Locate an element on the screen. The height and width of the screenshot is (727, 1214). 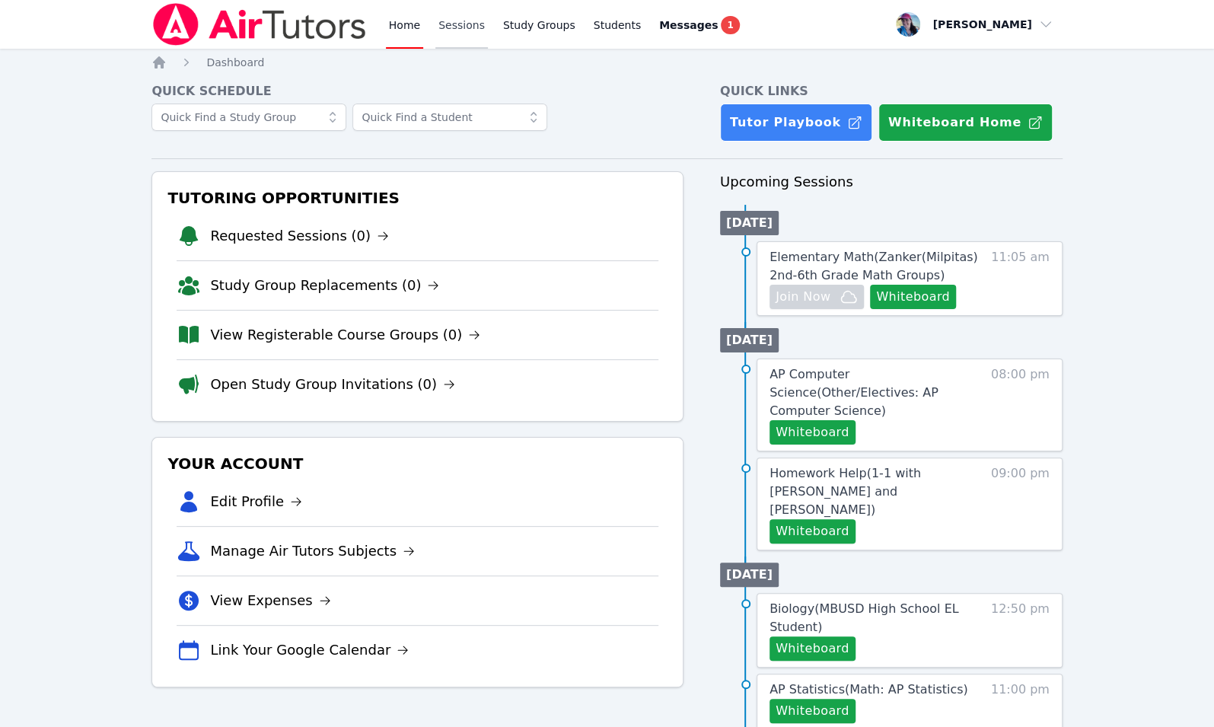
h3: Tutoring Opportunities is located at coordinates (417, 198).